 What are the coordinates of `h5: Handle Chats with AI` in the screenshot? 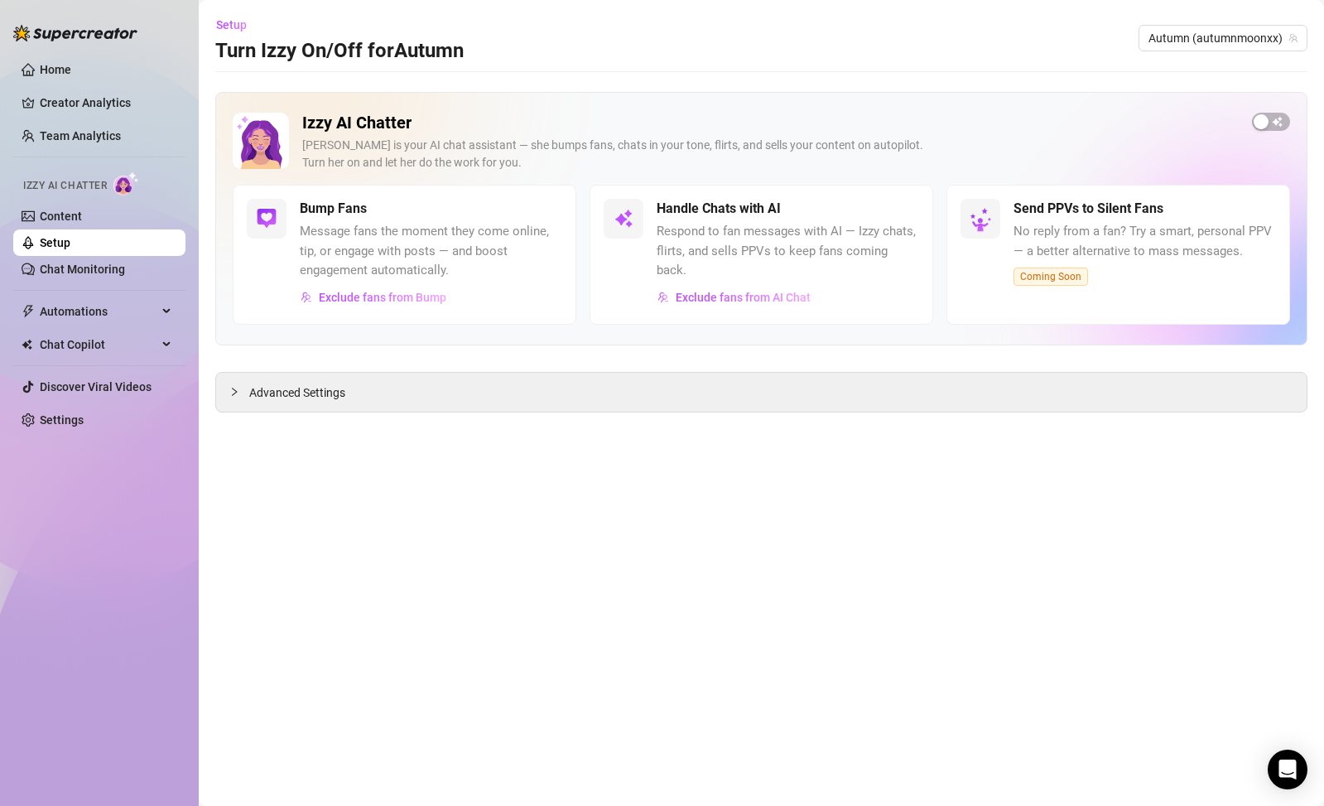 It's located at (719, 209).